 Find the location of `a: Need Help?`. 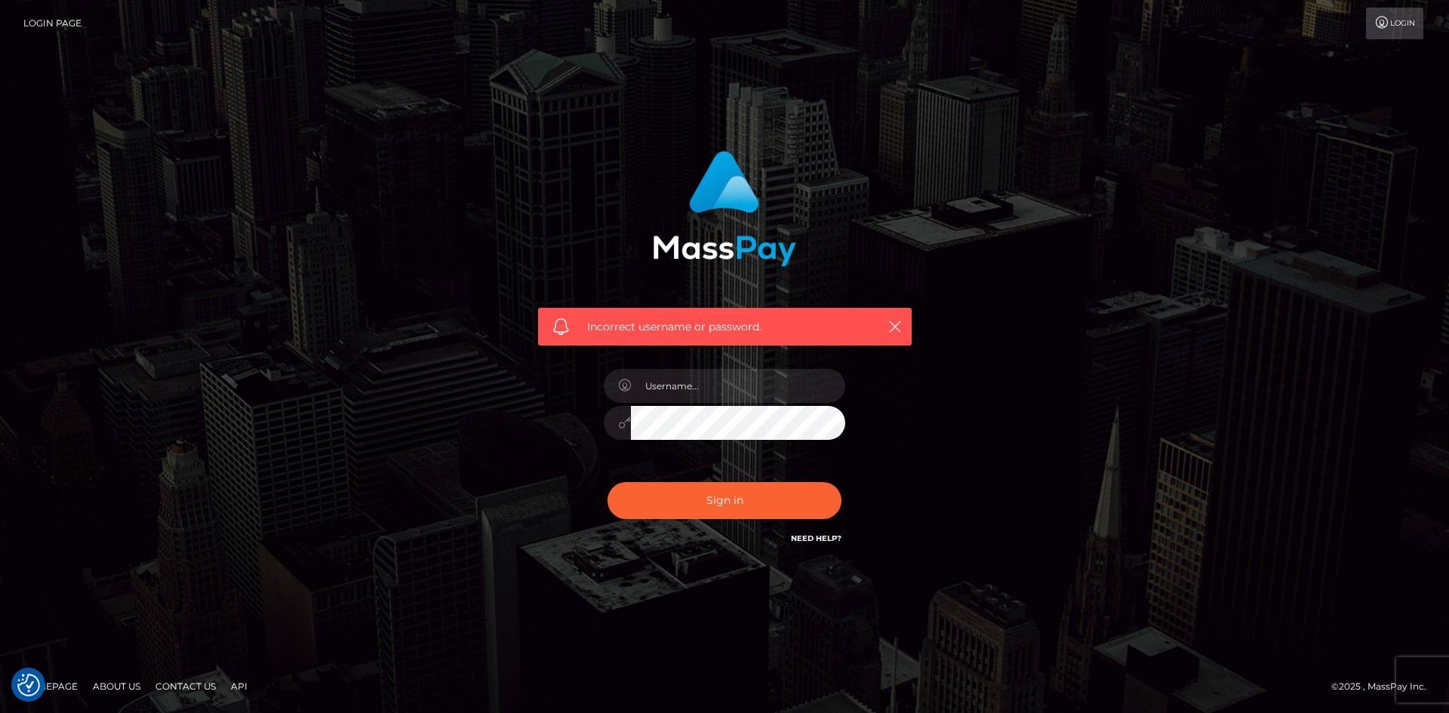

a: Need Help? is located at coordinates (816, 538).